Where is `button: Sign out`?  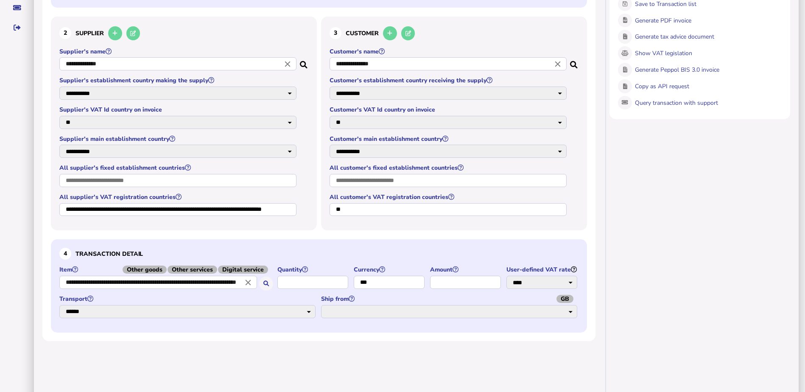 button: Sign out is located at coordinates (17, 28).